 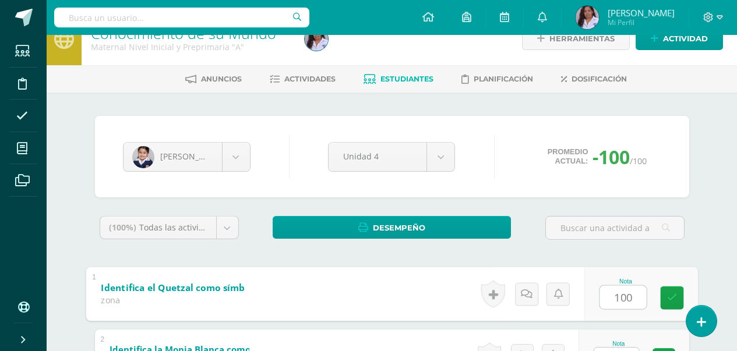 What do you see at coordinates (399, 79) in the screenshot?
I see `a: Estudiantes` at bounding box center [399, 79].